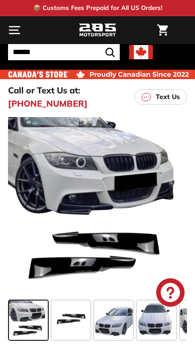 The image size is (195, 347). I want to click on a: Text Us, so click(161, 97).